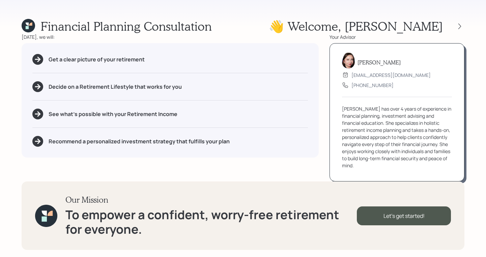 The height and width of the screenshot is (257, 486). What do you see at coordinates (97, 59) in the screenshot?
I see `h5: Get a clear picture of your retirement` at bounding box center [97, 59].